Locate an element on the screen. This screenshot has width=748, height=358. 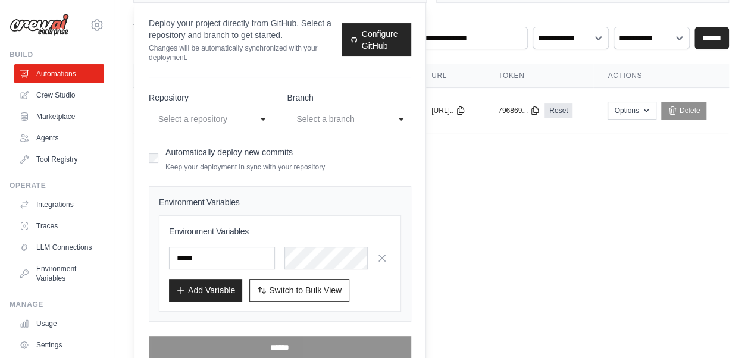
button: Add Variable is located at coordinates (205, 291).